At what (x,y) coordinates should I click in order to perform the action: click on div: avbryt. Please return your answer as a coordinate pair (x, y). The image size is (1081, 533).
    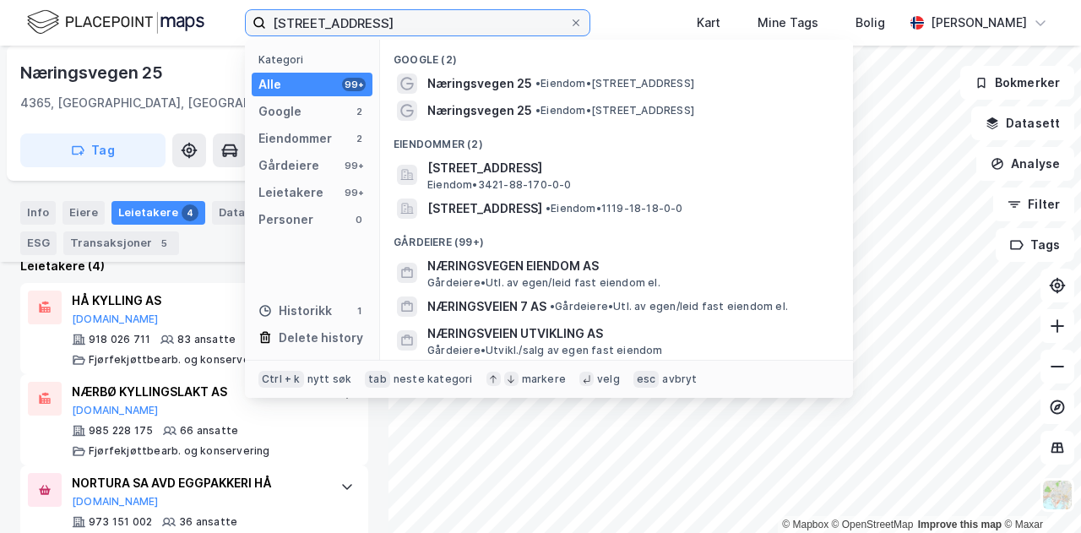
    Looking at the image, I should click on (679, 379).